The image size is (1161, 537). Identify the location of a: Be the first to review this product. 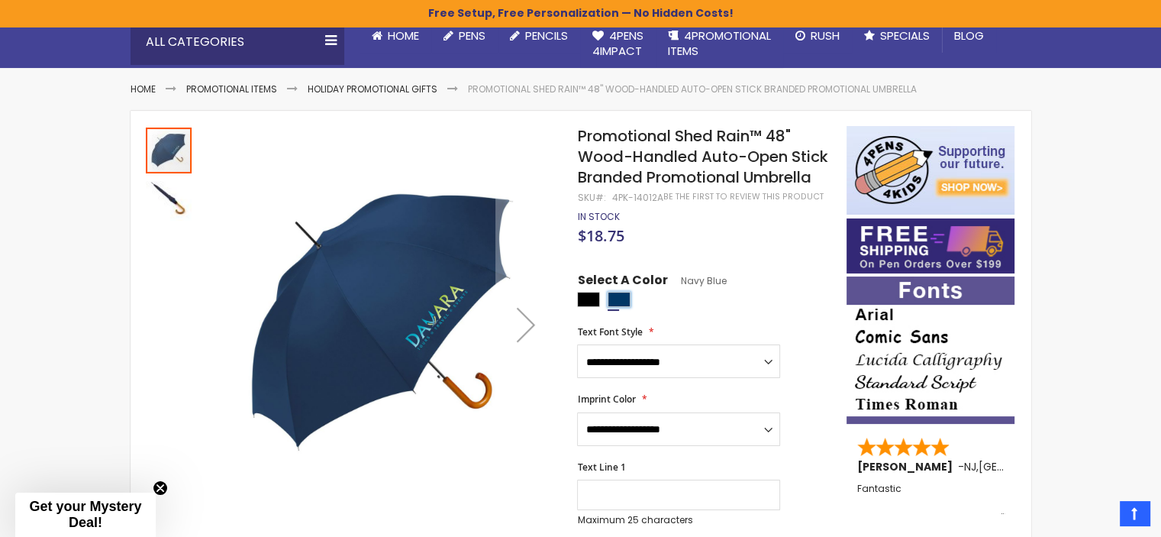
(743, 196).